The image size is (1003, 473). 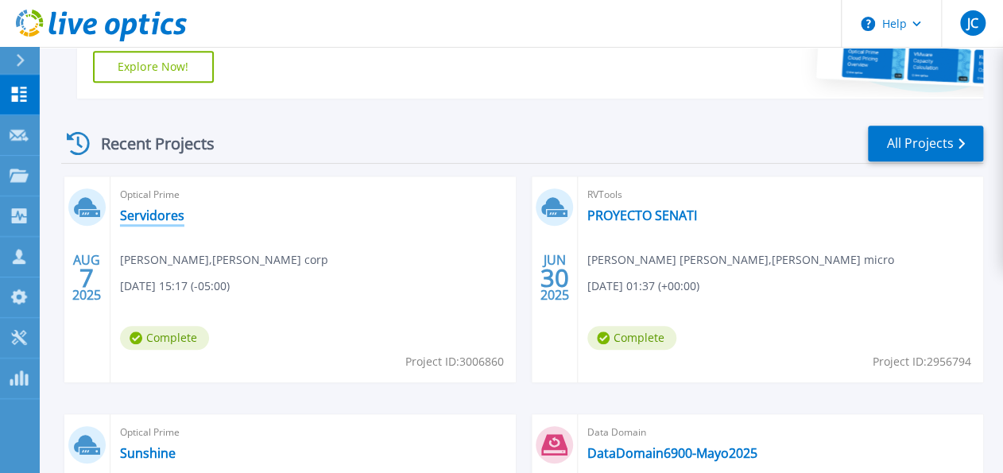 I want to click on span: 30, so click(x=554, y=277).